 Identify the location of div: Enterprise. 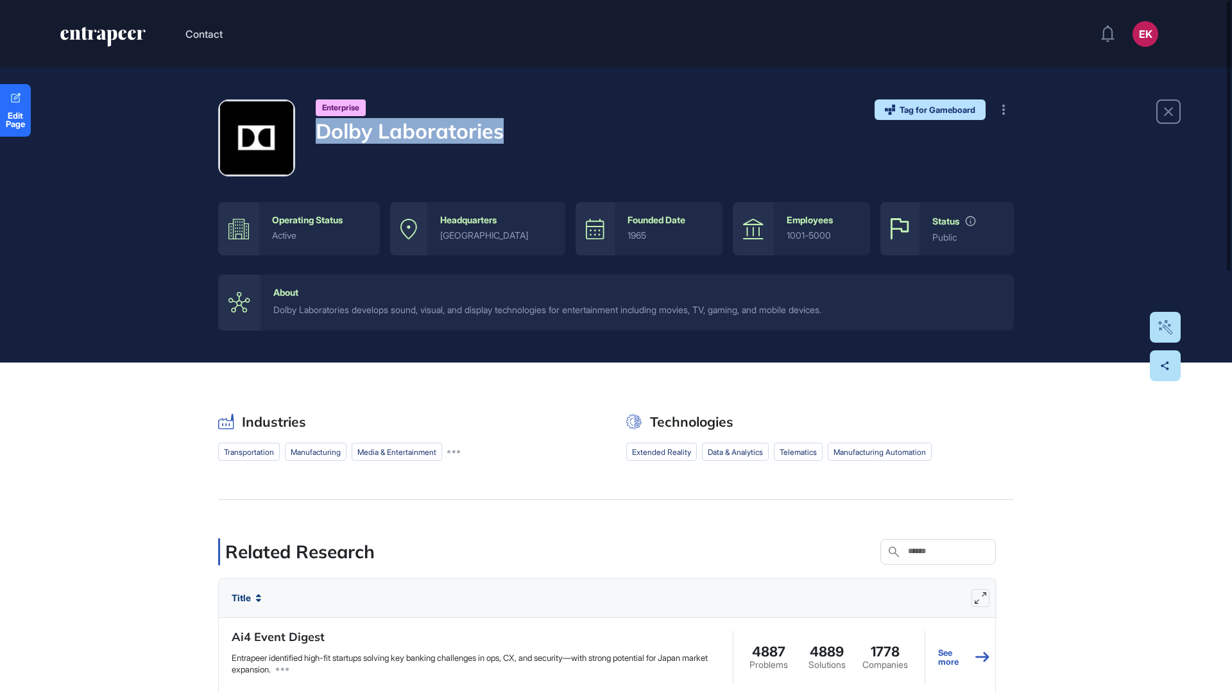
(341, 108).